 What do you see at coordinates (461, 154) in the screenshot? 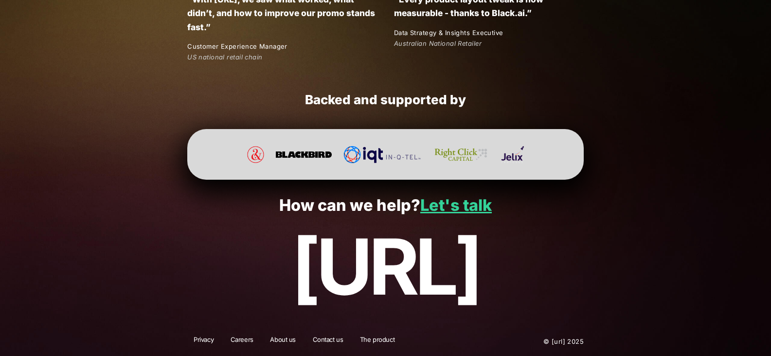
I see `a: Right Click Capital Website` at bounding box center [461, 154].